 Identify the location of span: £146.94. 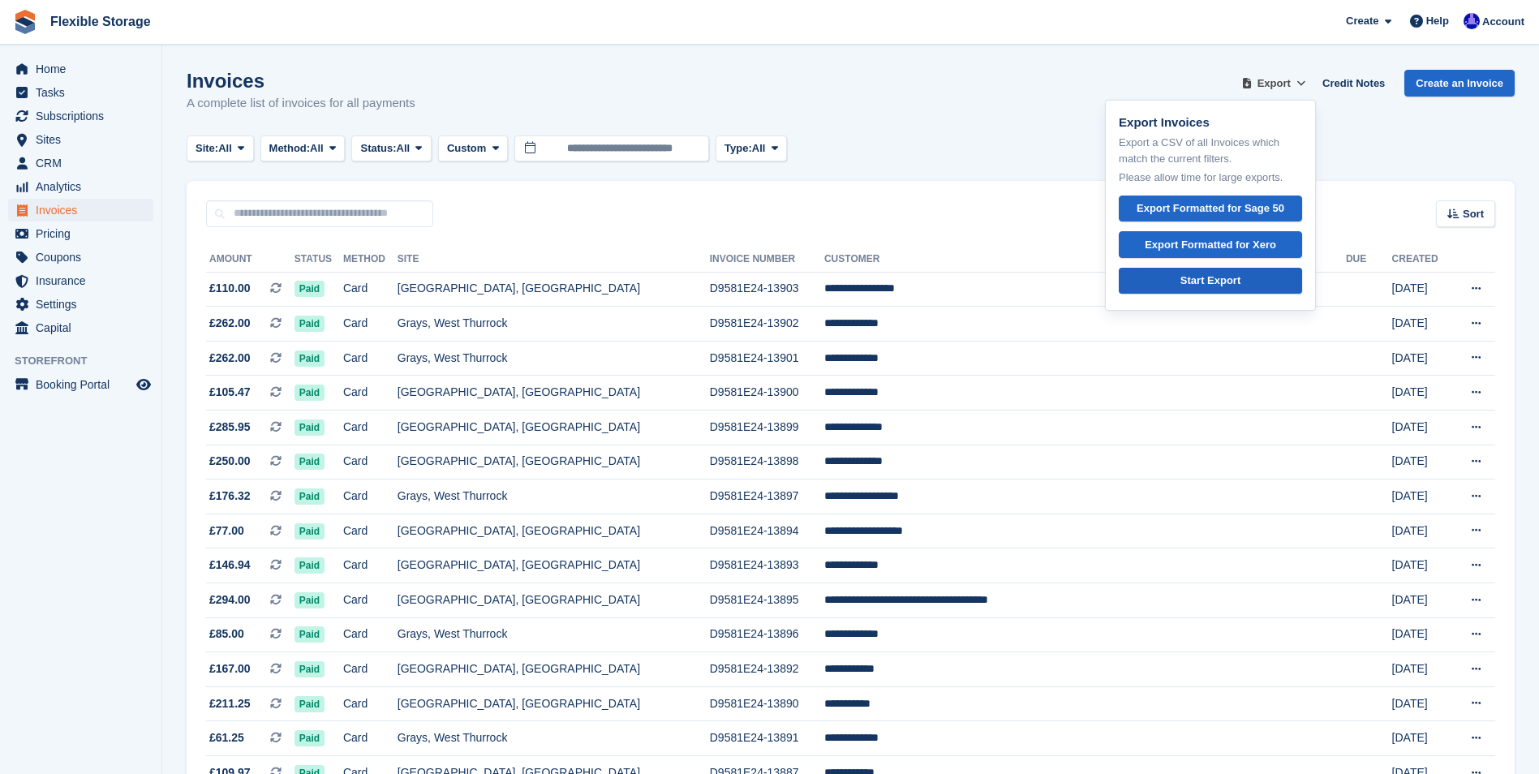
(230, 565).